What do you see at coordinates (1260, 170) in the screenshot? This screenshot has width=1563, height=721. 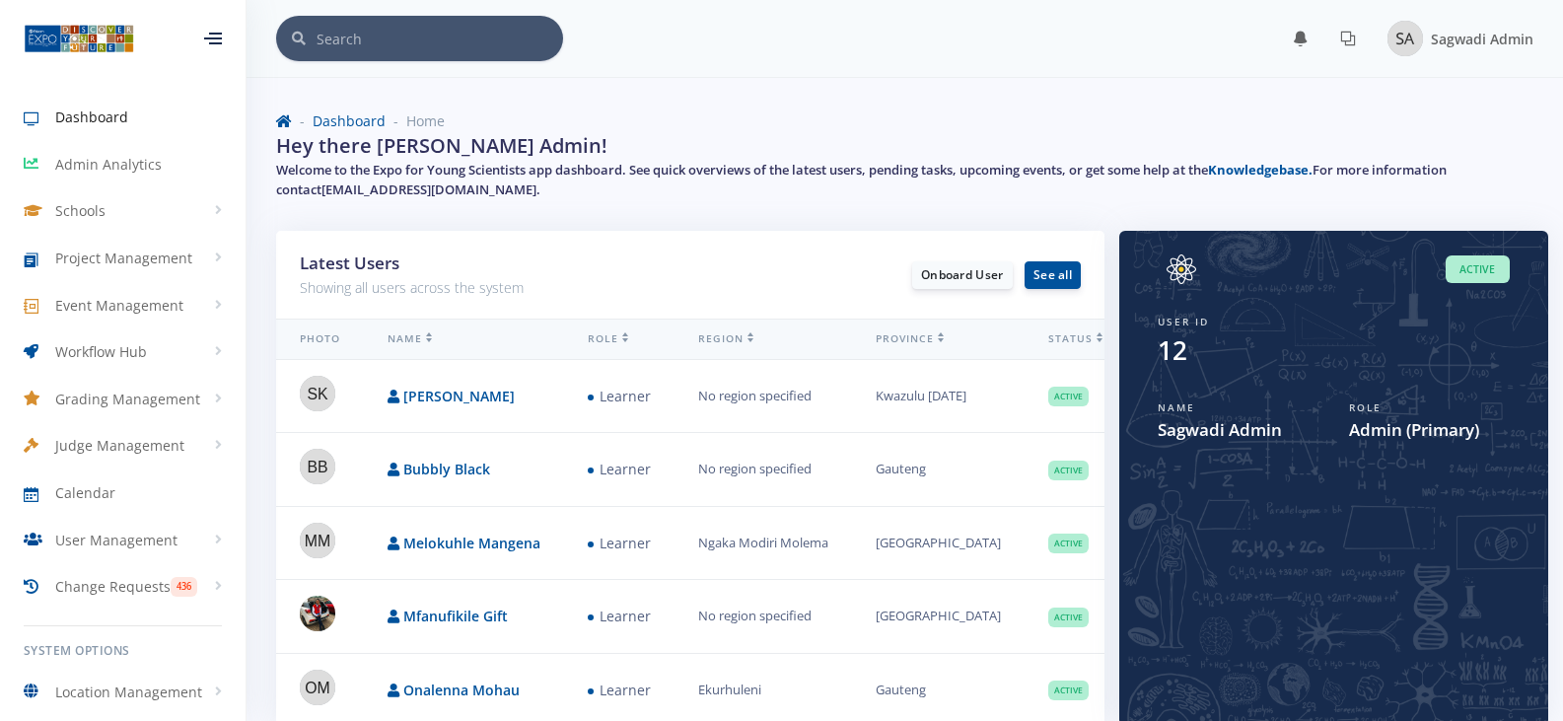 I see `a: Knowledgebase.` at bounding box center [1260, 170].